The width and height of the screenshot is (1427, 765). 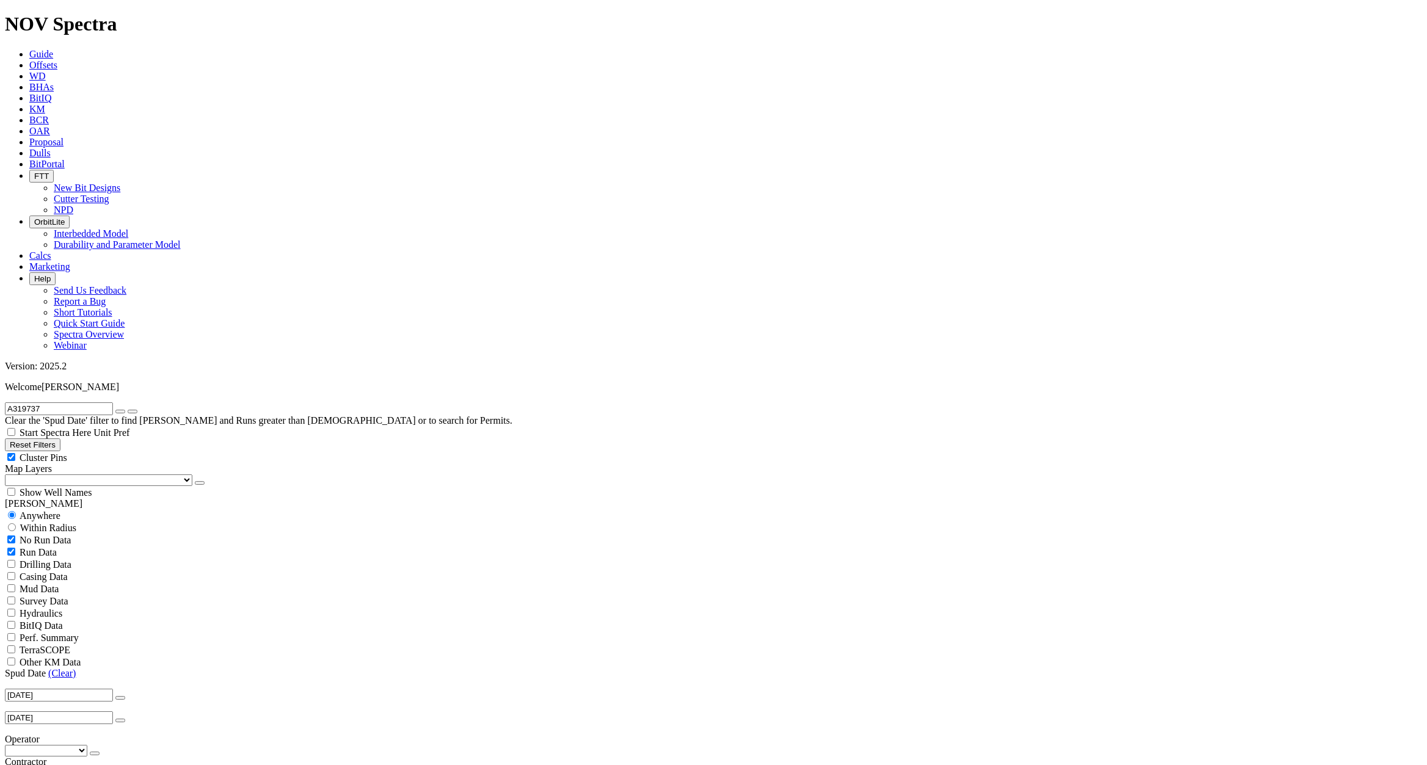 I want to click on input: Search, so click(x=59, y=409).